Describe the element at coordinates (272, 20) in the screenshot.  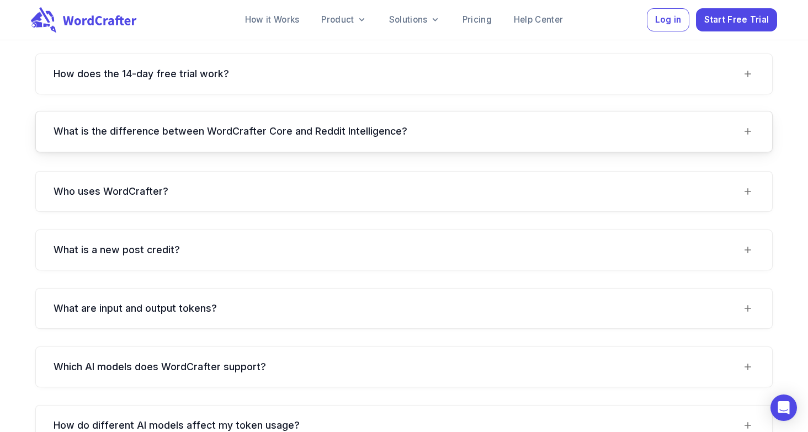
I see `a: How it Works` at that location.